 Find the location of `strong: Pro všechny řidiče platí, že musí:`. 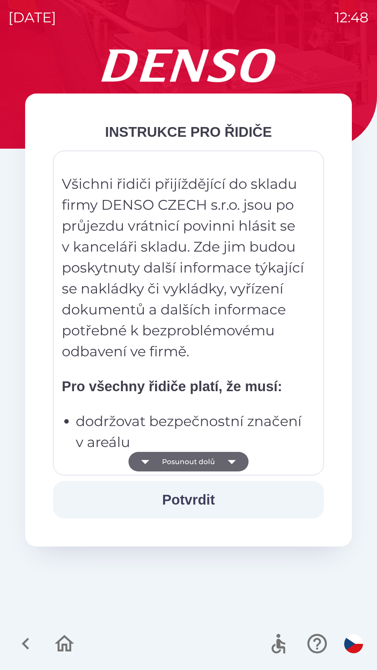

strong: Pro všechny řidiče platí, že musí: is located at coordinates (172, 386).